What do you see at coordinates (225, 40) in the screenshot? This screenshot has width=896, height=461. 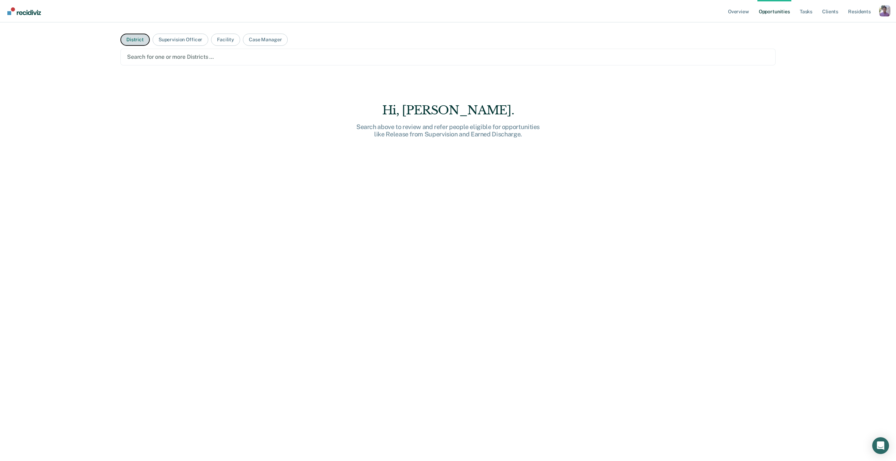 I see `button: Facility` at bounding box center [225, 40].